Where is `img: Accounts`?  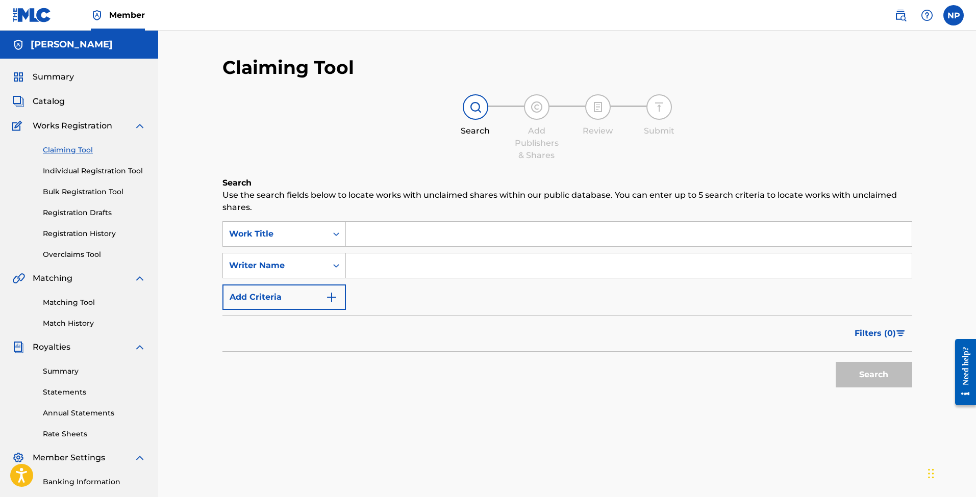 img: Accounts is located at coordinates (18, 45).